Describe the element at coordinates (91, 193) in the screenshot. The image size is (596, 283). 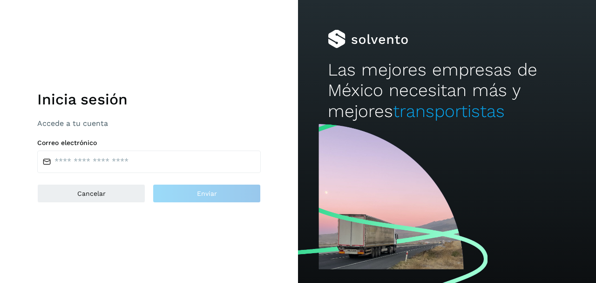
I see `span: Cancelar` at that location.